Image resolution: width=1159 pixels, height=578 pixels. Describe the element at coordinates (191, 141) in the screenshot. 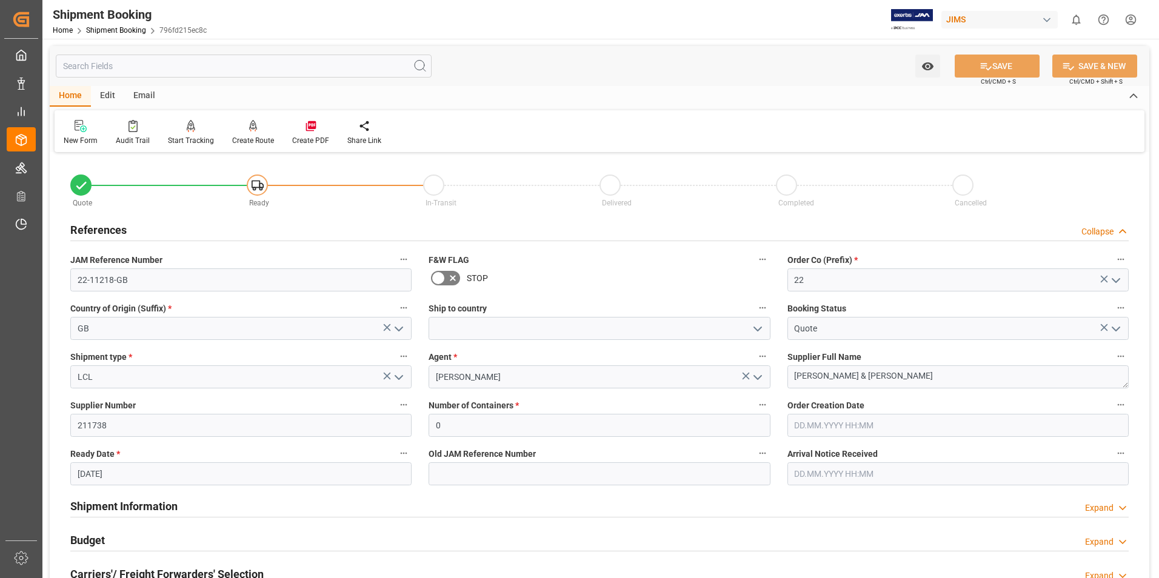

I see `div: Start Tracking` at that location.